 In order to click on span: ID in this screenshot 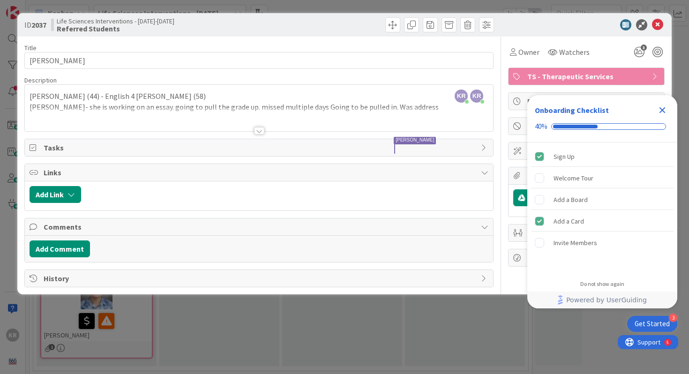, I will do `click(35, 25)`.